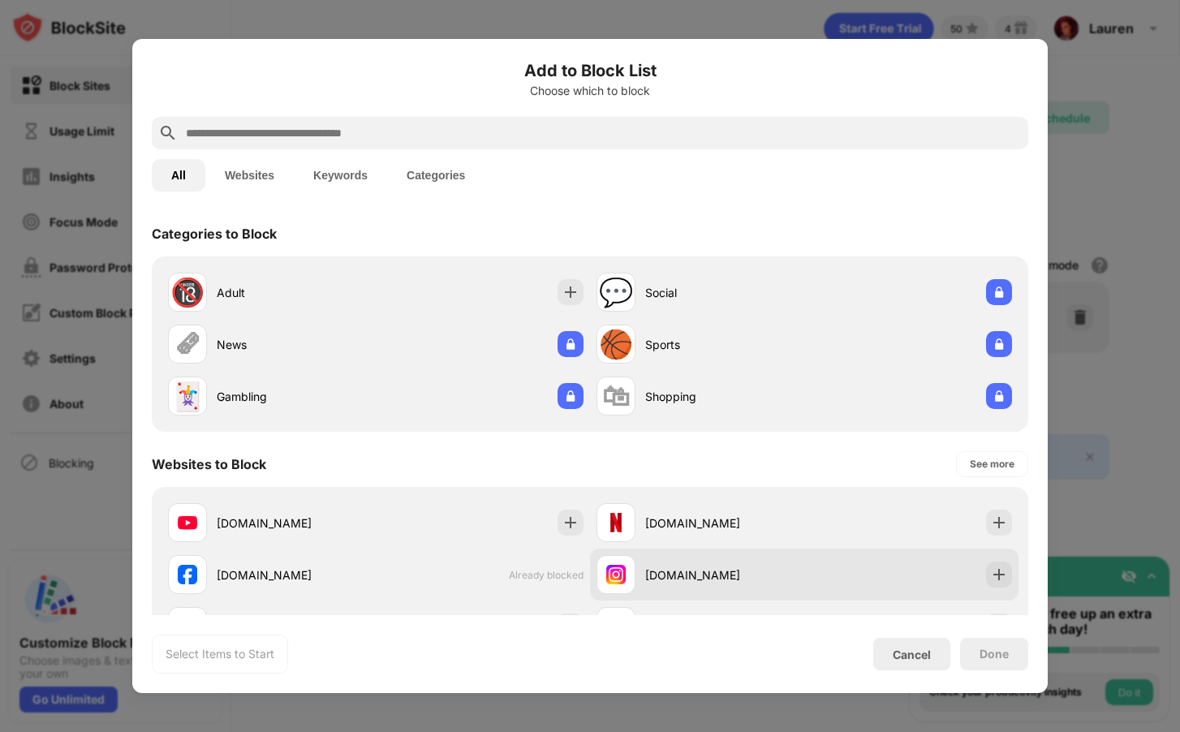 This screenshot has width=1180, height=732. Describe the element at coordinates (296, 292) in the screenshot. I see `div: Adult` at that location.